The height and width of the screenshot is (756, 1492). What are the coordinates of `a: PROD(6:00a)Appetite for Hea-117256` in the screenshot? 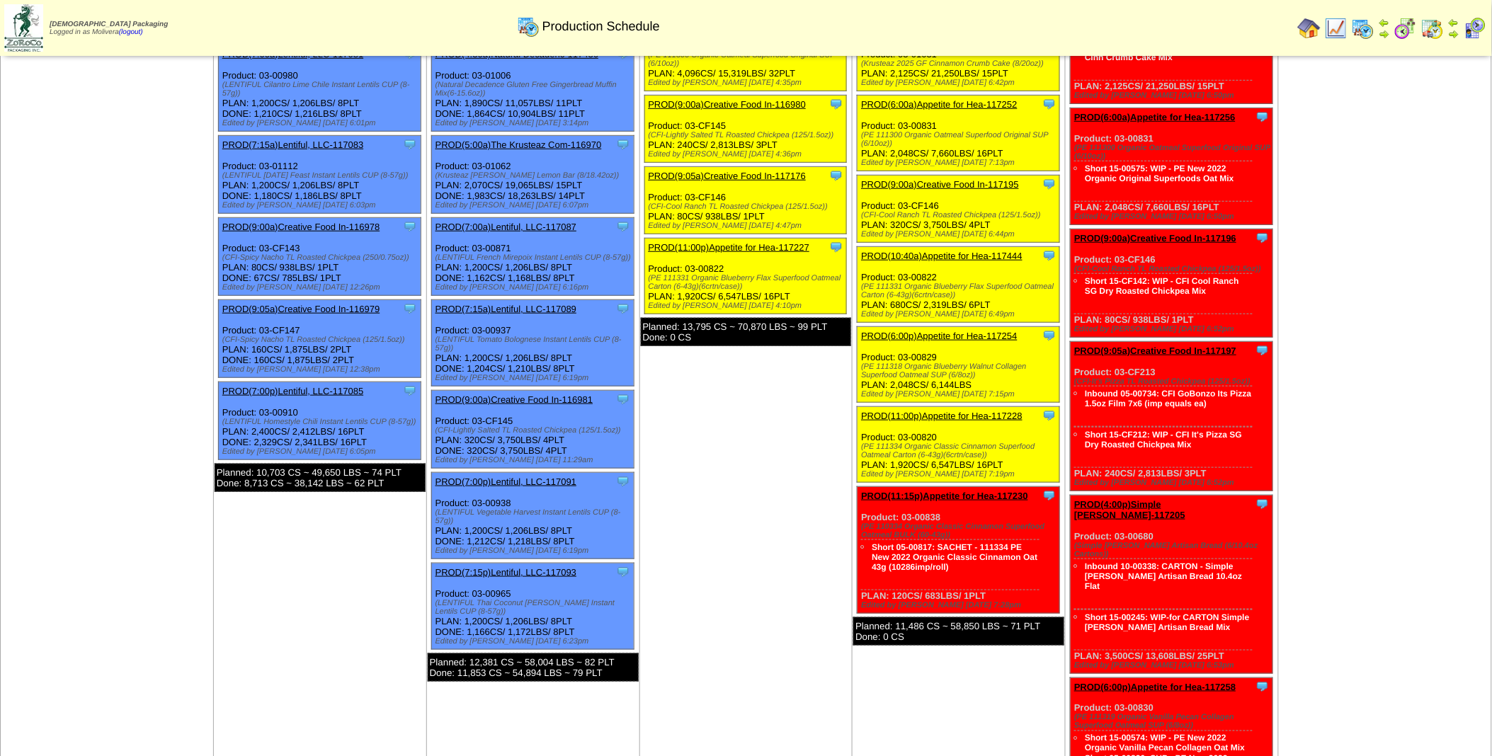 It's located at (1155, 117).